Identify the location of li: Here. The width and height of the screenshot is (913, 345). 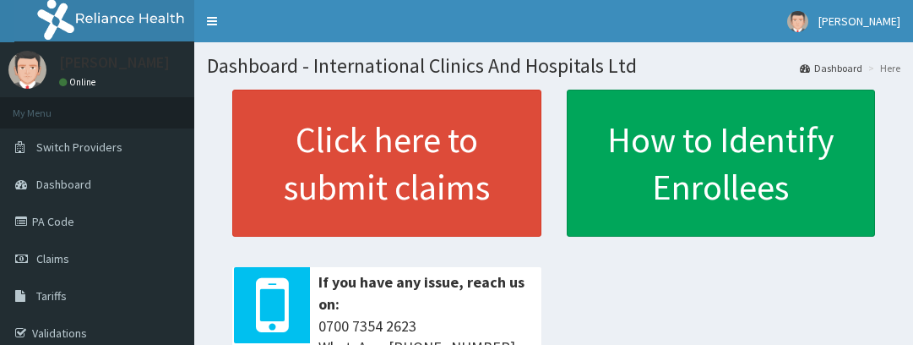
(882, 68).